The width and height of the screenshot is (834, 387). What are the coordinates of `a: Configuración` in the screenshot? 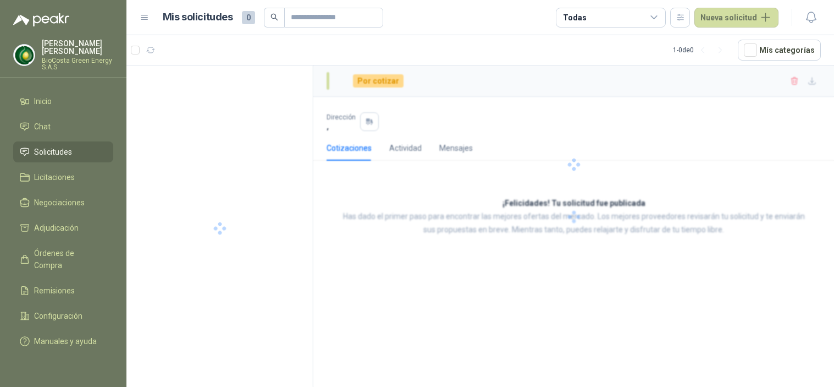 It's located at (63, 316).